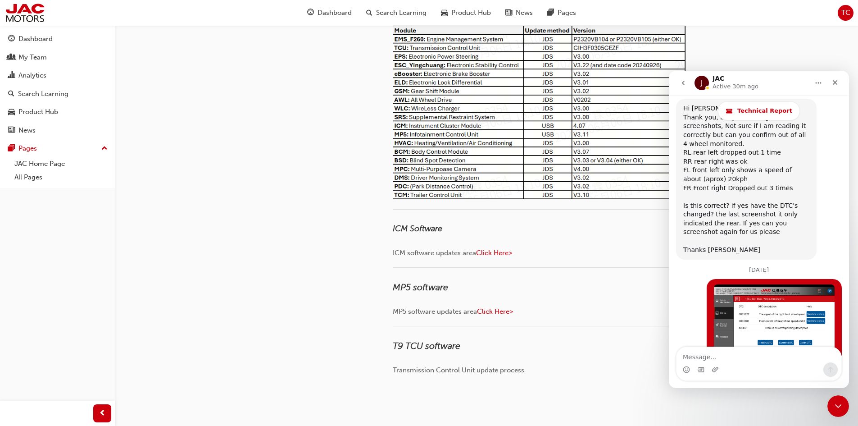 This screenshot has height=426, width=858. What do you see at coordinates (396, 13) in the screenshot?
I see `a: search-iconSearch Learning` at bounding box center [396, 13].